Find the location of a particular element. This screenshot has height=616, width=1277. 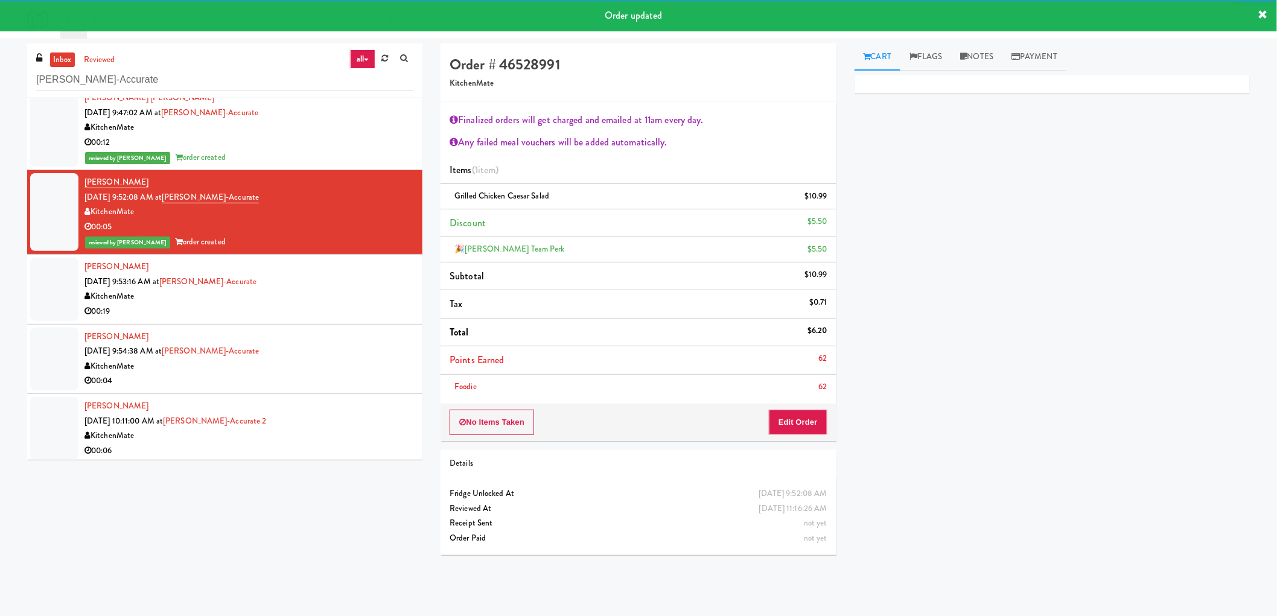

a: inbox is located at coordinates (62, 60).